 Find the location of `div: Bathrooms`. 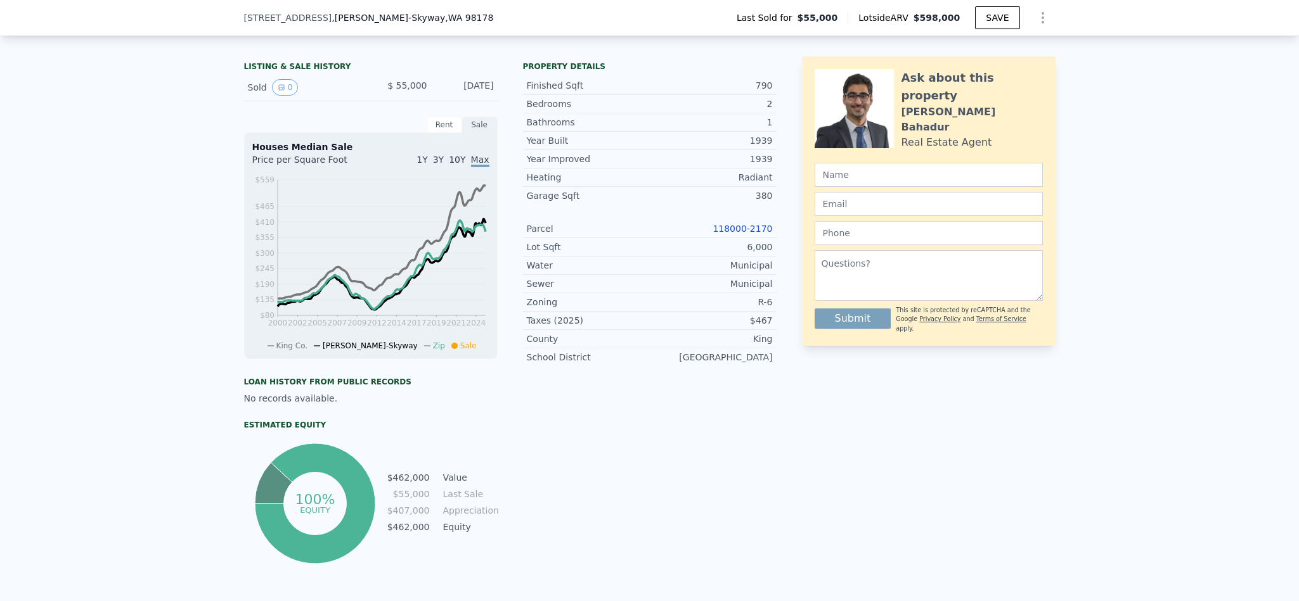

div: Bathrooms is located at coordinates (588, 122).